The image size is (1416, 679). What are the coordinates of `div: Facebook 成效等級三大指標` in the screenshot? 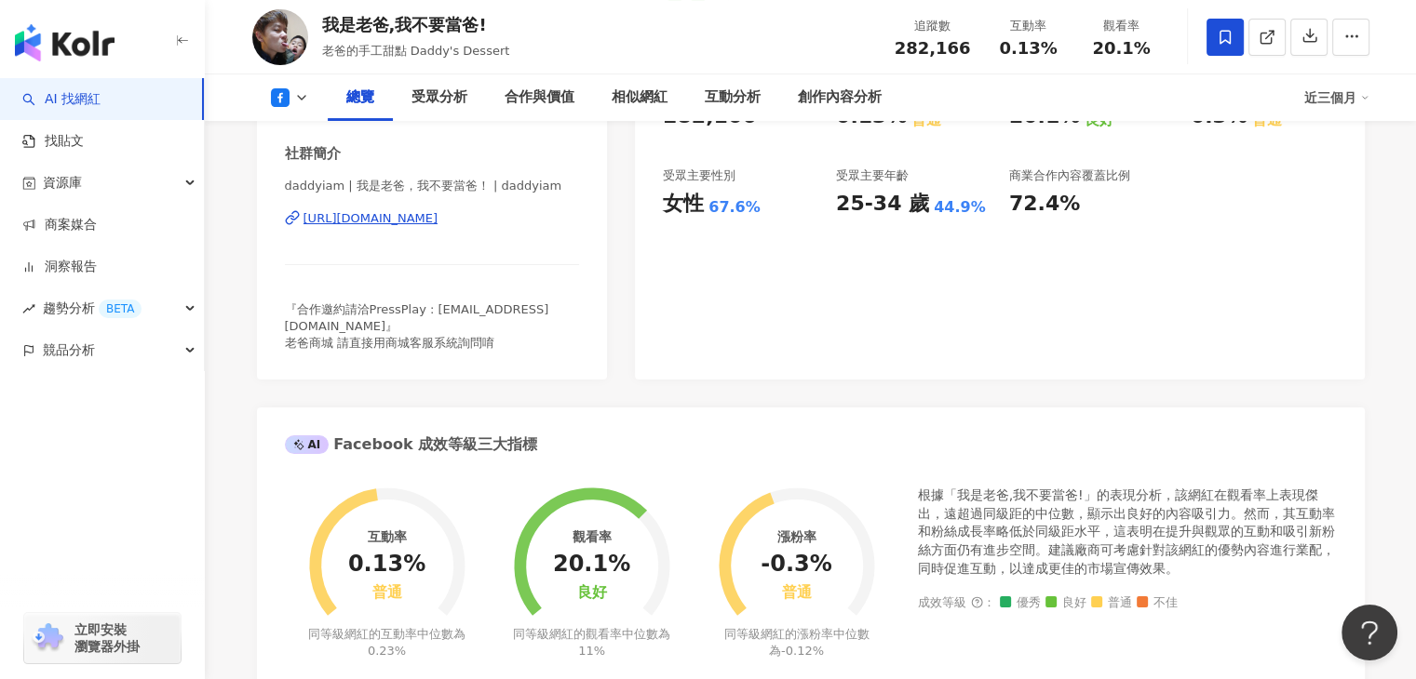 It's located at (411, 445).